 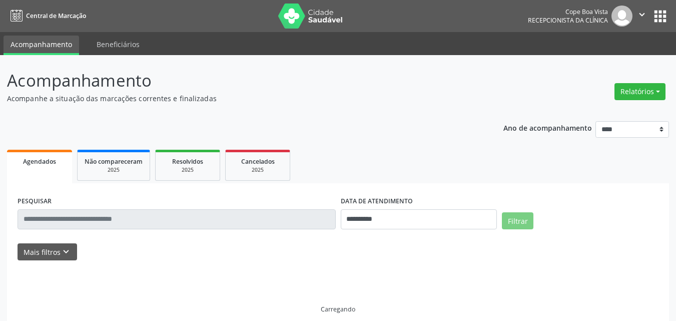 I want to click on button: Mais filtroskeyboard_arrow_down, so click(x=47, y=252).